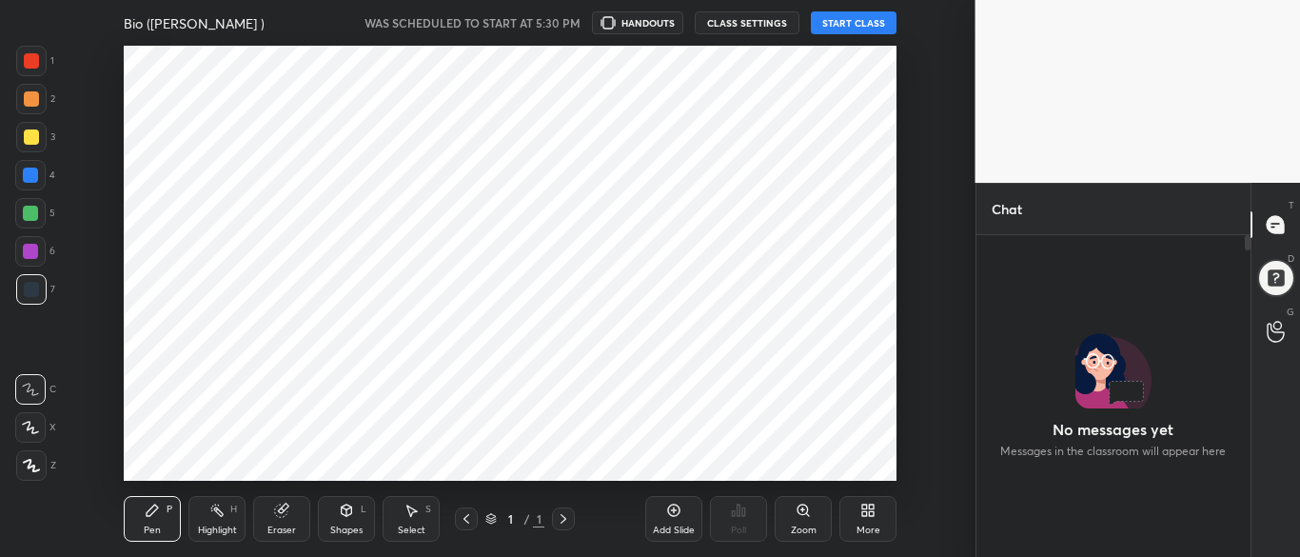 The image size is (1300, 557). I want to click on div: Add Slide, so click(674, 530).